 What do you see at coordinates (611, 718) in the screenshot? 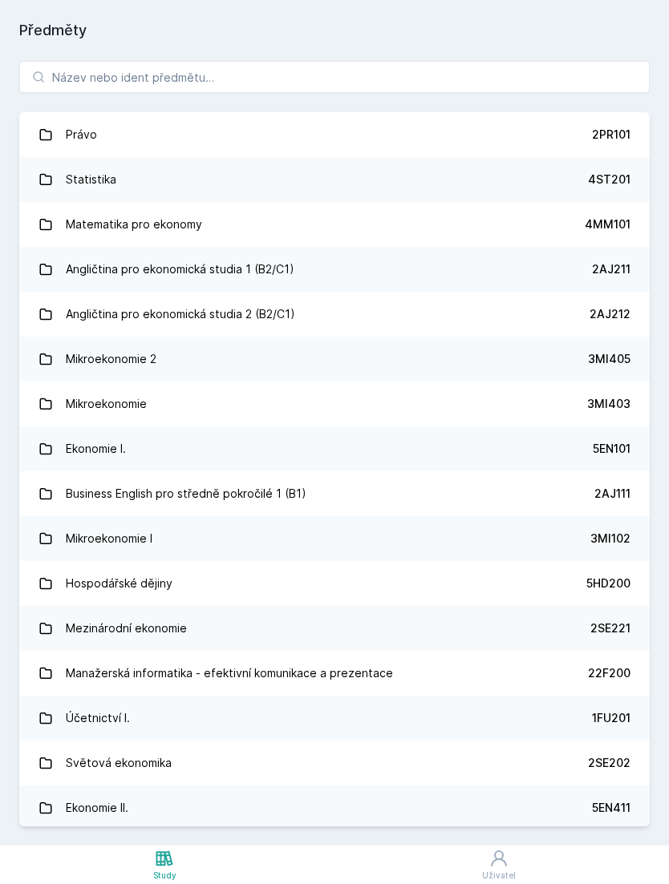
I see `div: 1FU201` at bounding box center [611, 718].